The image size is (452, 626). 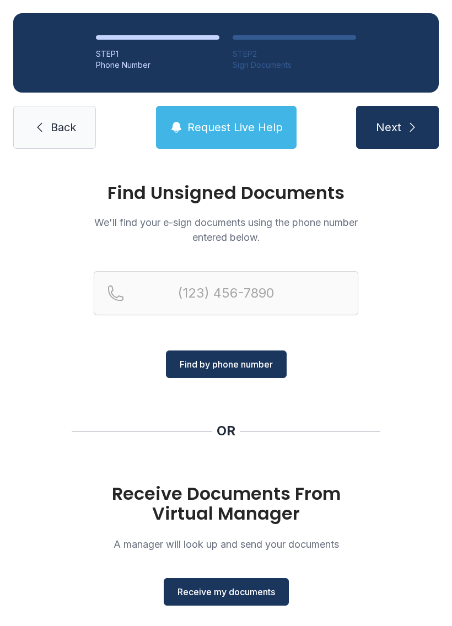 What do you see at coordinates (158, 65) in the screenshot?
I see `div: Phone Number` at bounding box center [158, 65].